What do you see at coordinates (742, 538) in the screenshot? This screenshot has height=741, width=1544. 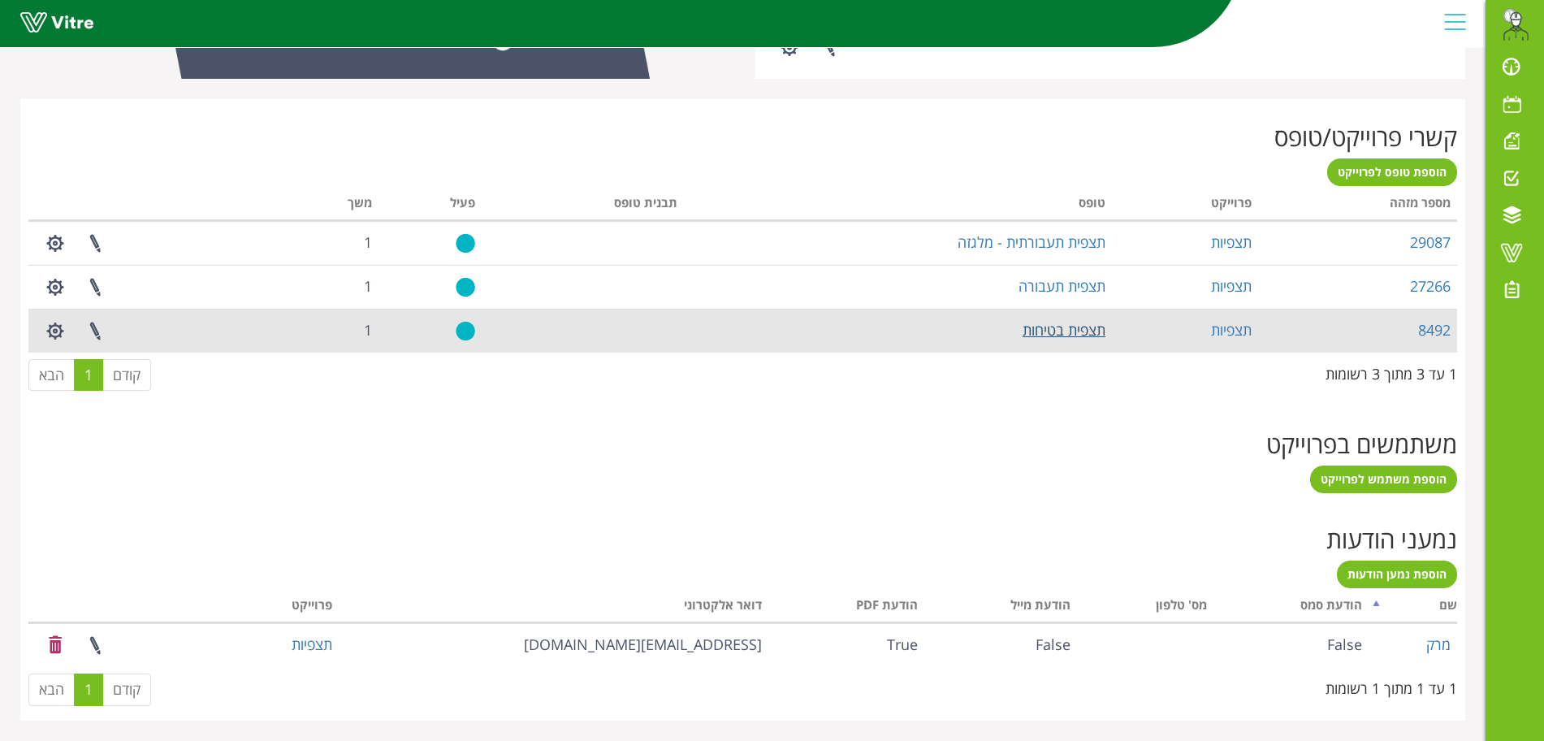 I see `h2: נמעני הודעות` at bounding box center [742, 538].